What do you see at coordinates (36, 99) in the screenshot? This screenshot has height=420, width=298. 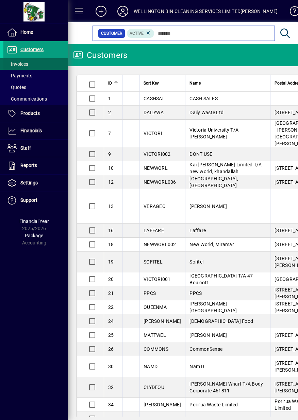 I see `a: Communications` at bounding box center [36, 99].